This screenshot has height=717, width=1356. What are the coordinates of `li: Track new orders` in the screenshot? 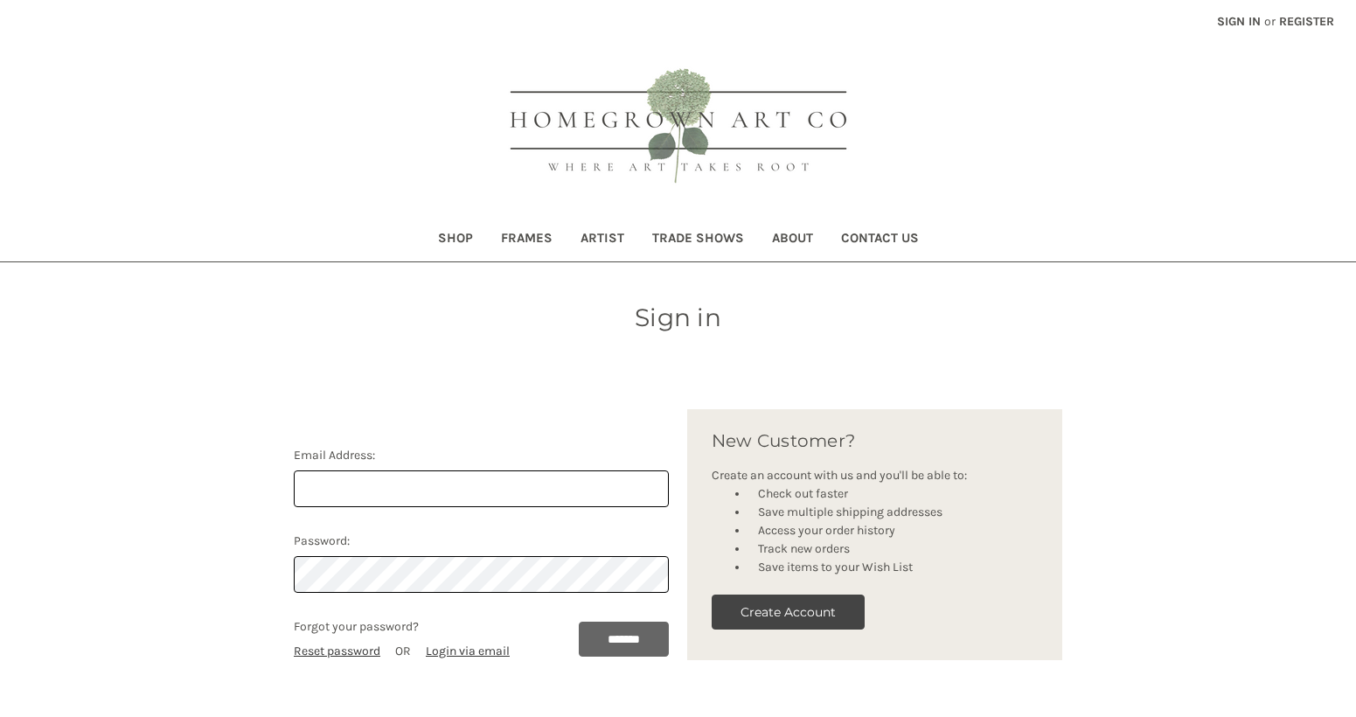 It's located at (893, 548).